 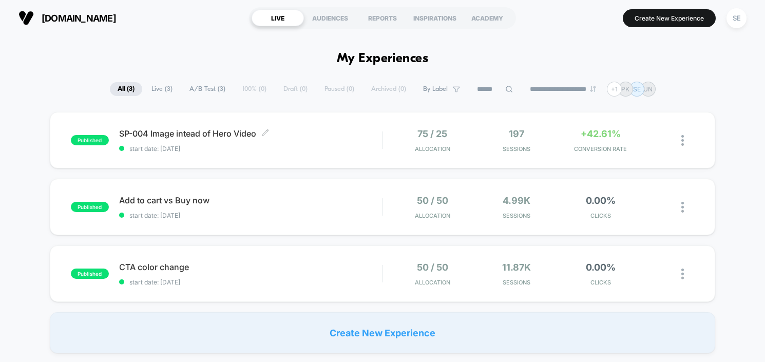 What do you see at coordinates (516, 133) in the screenshot?
I see `span: 197` at bounding box center [516, 133].